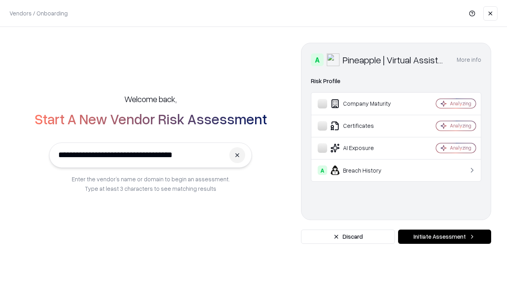 This screenshot has width=507, height=285. What do you see at coordinates (444, 237) in the screenshot?
I see `button: Initiate Assessment` at bounding box center [444, 237].